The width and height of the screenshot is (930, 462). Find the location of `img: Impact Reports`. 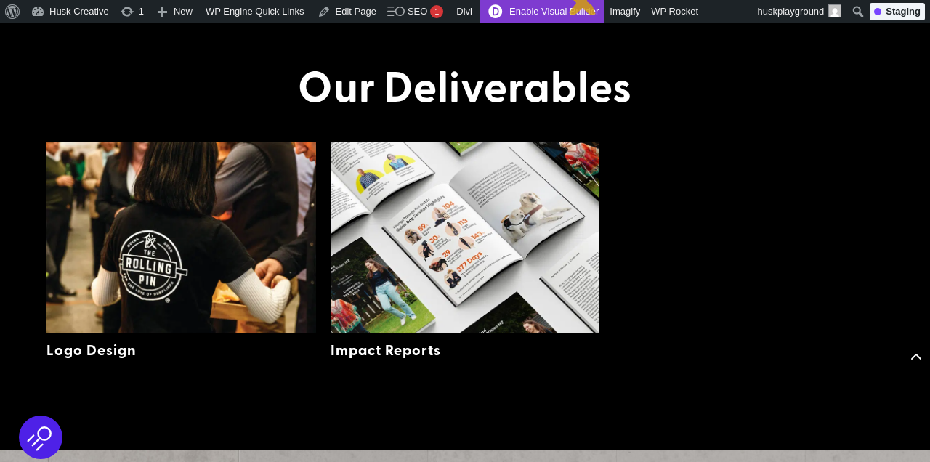

img: Impact Reports is located at coordinates (465, 238).